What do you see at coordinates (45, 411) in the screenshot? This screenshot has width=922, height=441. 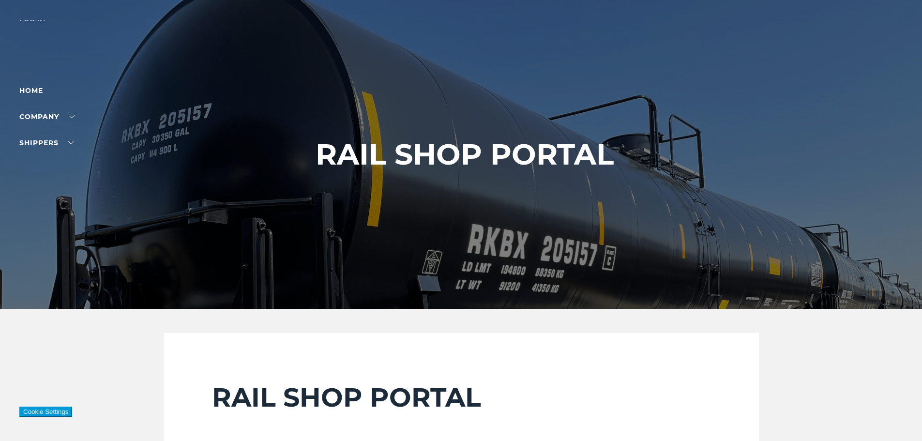 I see `button: Cookie Settings` at bounding box center [45, 411].